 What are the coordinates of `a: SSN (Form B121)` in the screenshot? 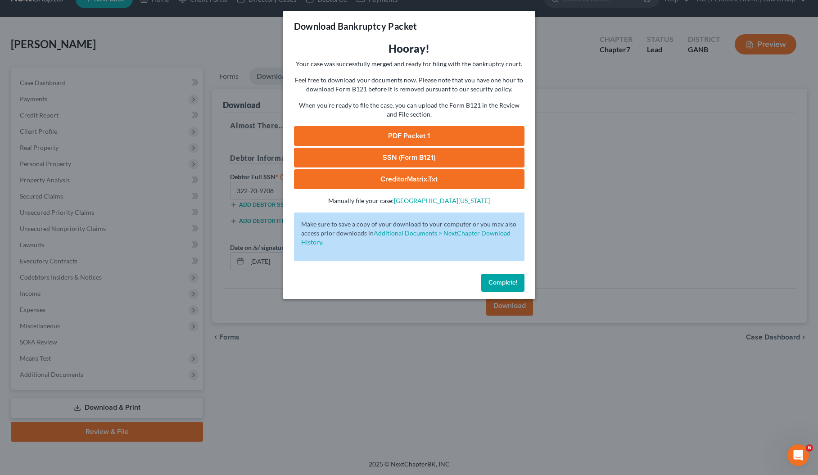 It's located at (409, 158).